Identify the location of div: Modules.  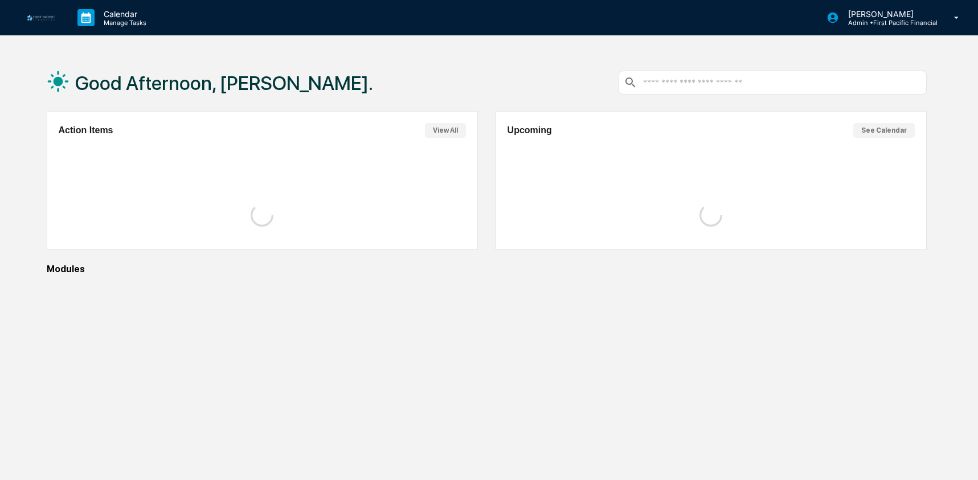
(487, 269).